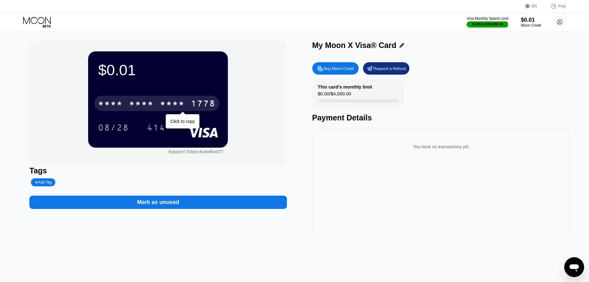 This screenshot has height=282, width=589. What do you see at coordinates (531, 25) in the screenshot?
I see `div: Moon Credit` at bounding box center [531, 25].